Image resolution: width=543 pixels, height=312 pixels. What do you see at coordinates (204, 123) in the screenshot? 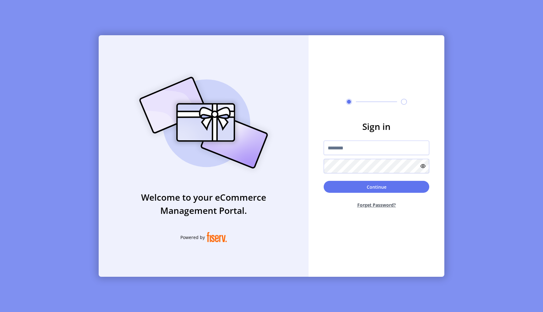
I see `img: card_Illustration.svg` at bounding box center [204, 123].